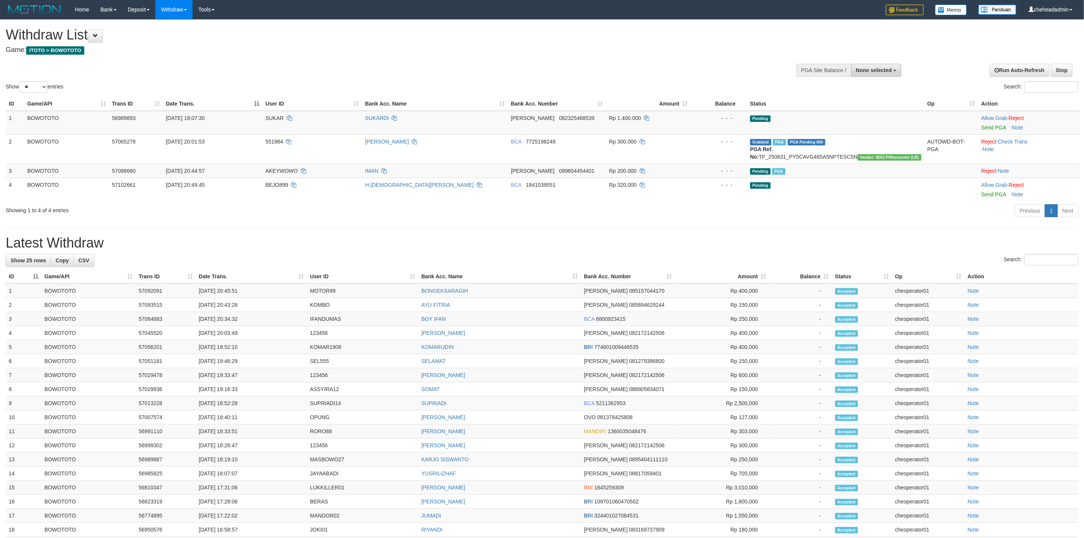 This screenshot has width=1084, height=538. Describe the element at coordinates (28, 261) in the screenshot. I see `a: Show 25 rows` at that location.